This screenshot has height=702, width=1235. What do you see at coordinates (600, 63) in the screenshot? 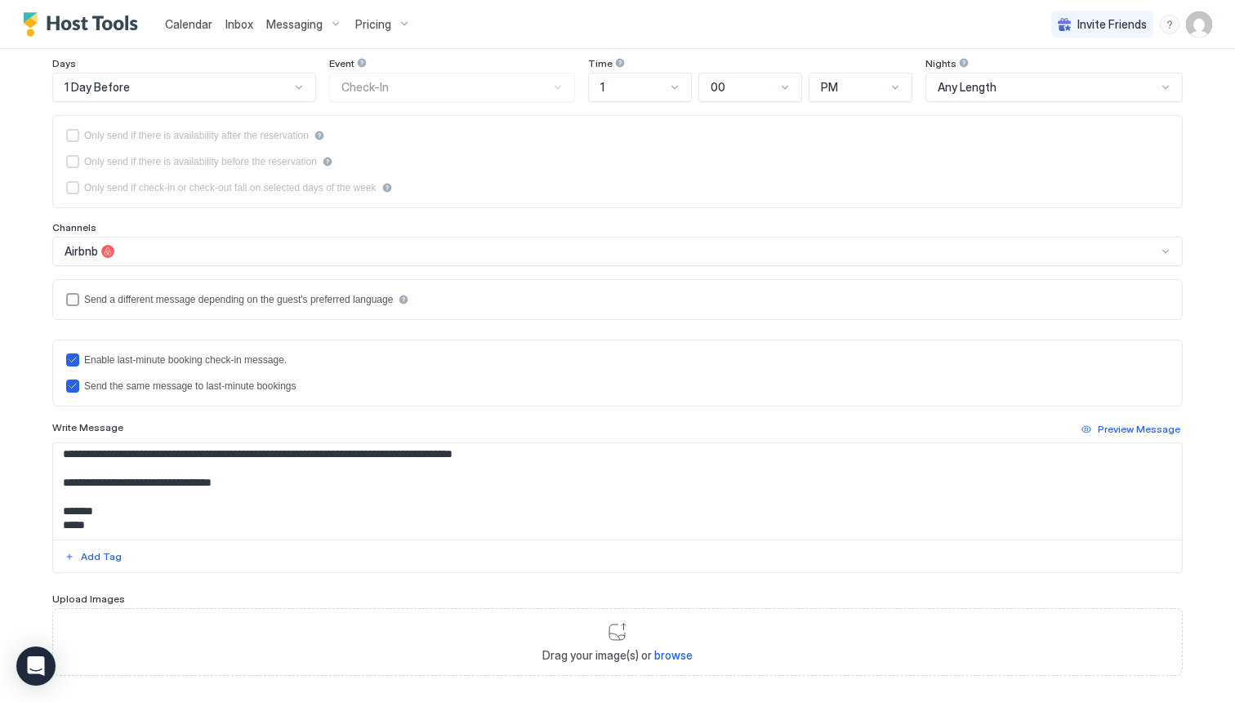
I see `span: Time` at bounding box center [600, 63].